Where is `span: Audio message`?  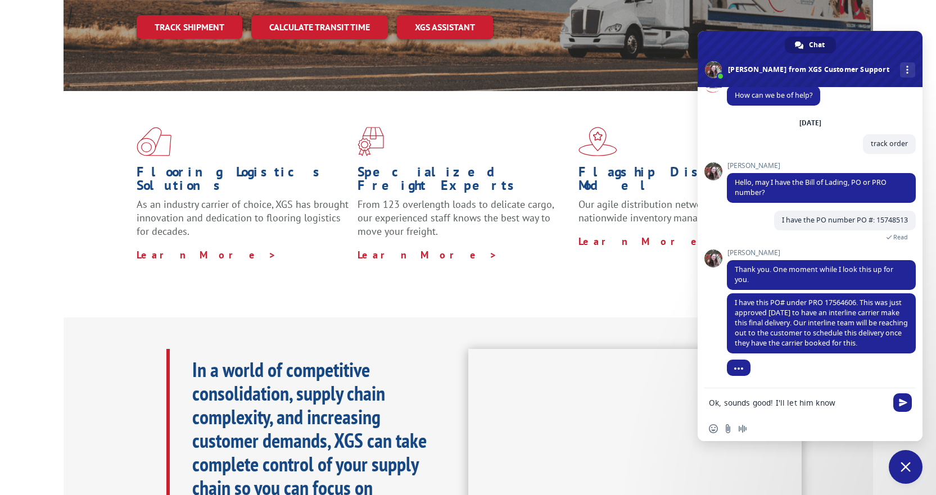
span: Audio message is located at coordinates (742, 429).